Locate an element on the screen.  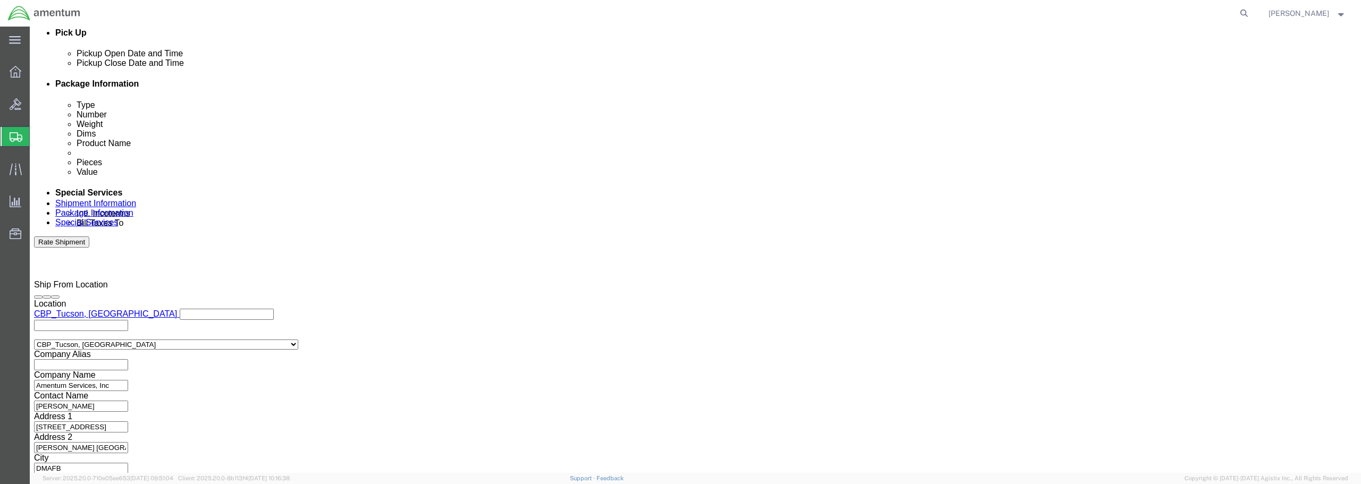
span: Client: 2025.20.0-8b113f4 is located at coordinates (234, 478).